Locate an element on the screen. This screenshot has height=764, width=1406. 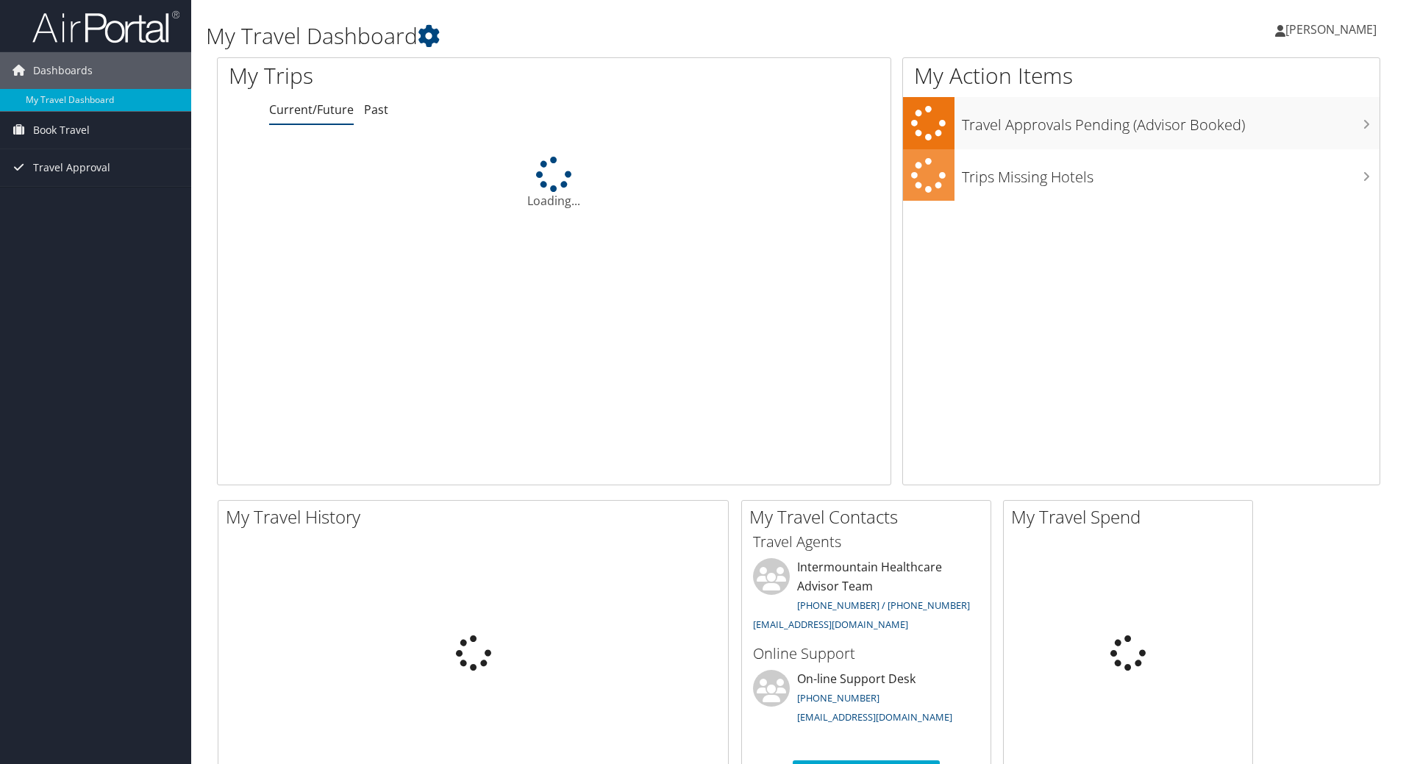
span: Travel Approval is located at coordinates (71, 168).